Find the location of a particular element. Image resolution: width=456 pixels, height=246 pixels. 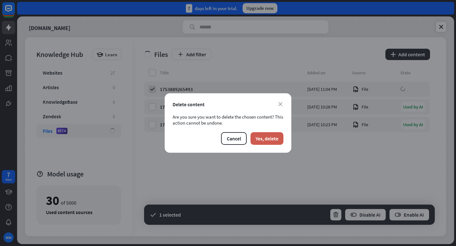

button: Open LiveChat chat widget is located at coordinates (15, 12).